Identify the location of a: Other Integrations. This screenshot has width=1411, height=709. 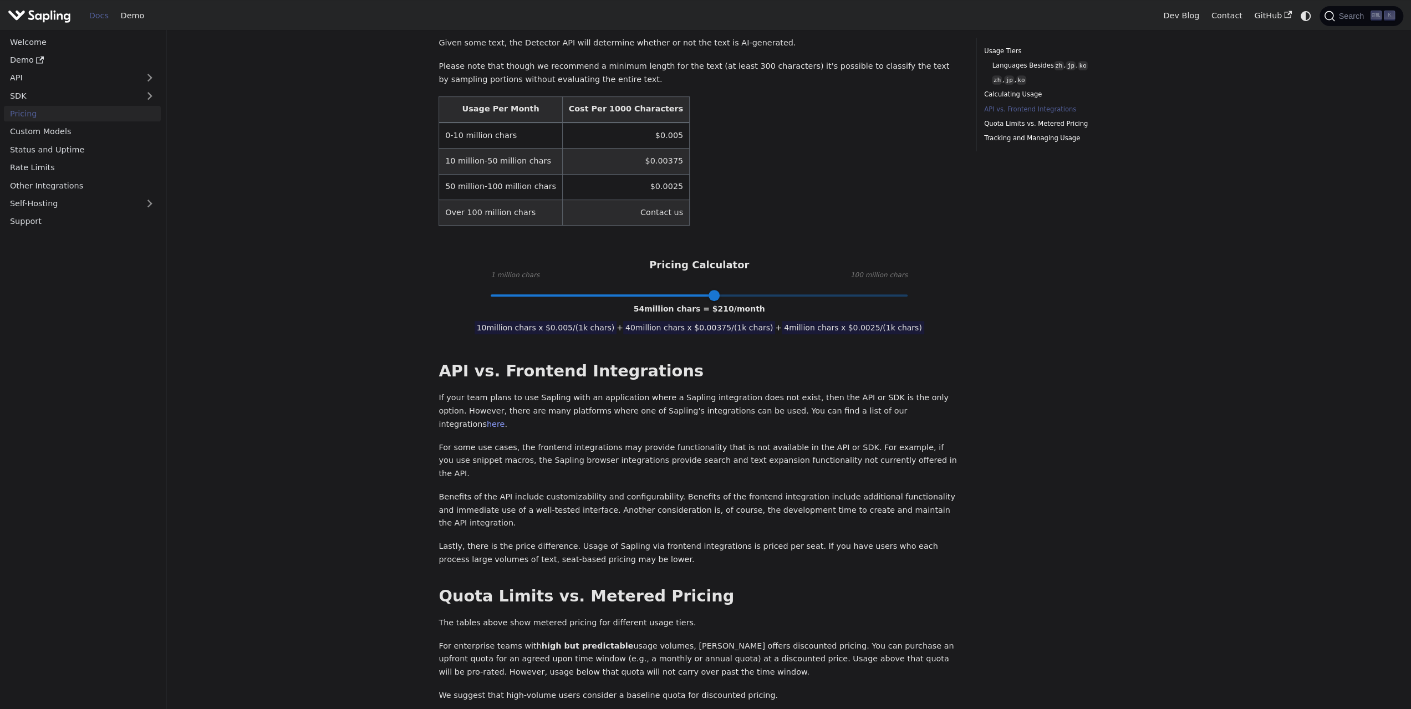
(82, 185).